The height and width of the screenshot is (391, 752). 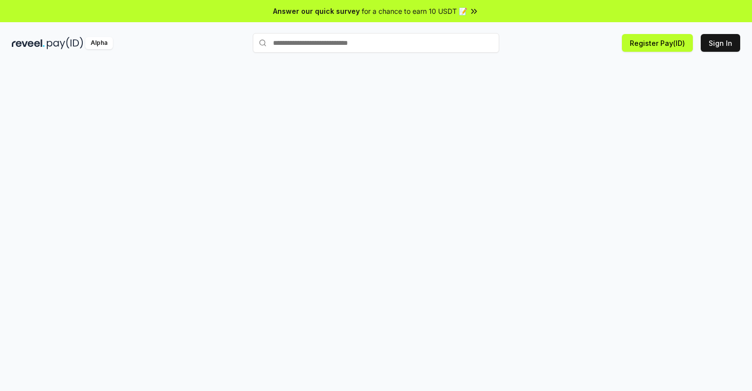 I want to click on span: Answer our quick survey, so click(x=316, y=11).